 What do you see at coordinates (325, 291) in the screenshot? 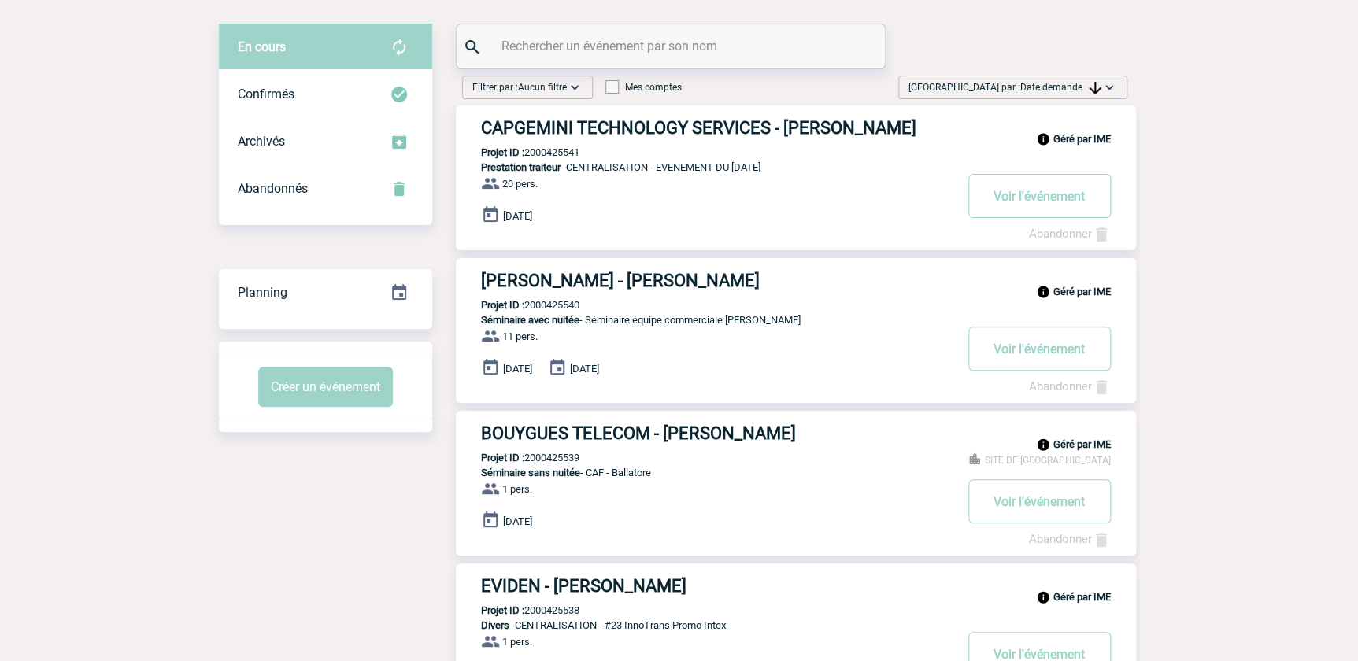
I see `a: Planning` at bounding box center [325, 291].